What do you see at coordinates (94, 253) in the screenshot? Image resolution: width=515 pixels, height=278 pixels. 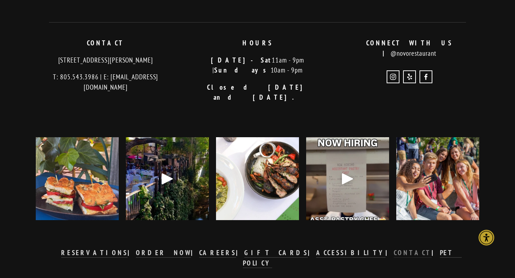 I see `strong: RESERVATIONS` at bounding box center [94, 253].